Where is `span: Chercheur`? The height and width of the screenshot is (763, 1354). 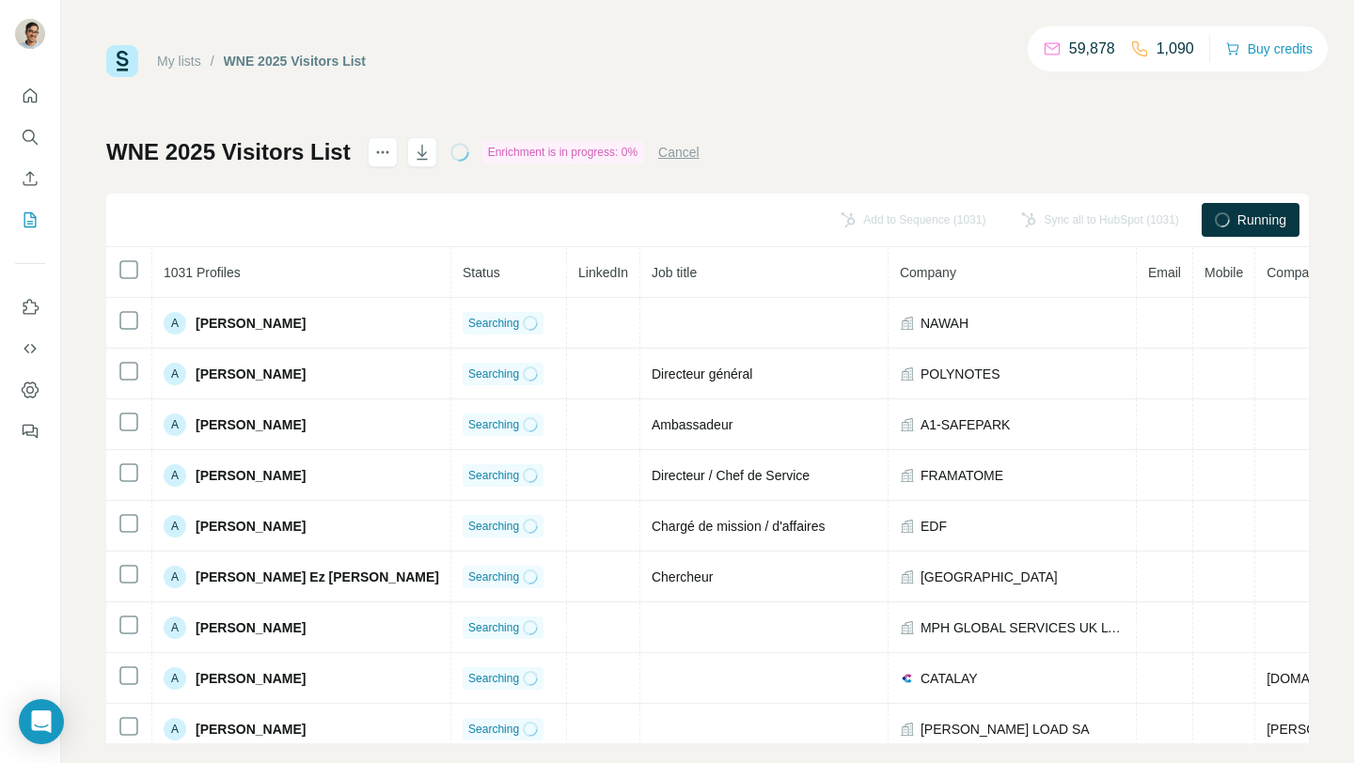
span: Chercheur is located at coordinates (682, 577).